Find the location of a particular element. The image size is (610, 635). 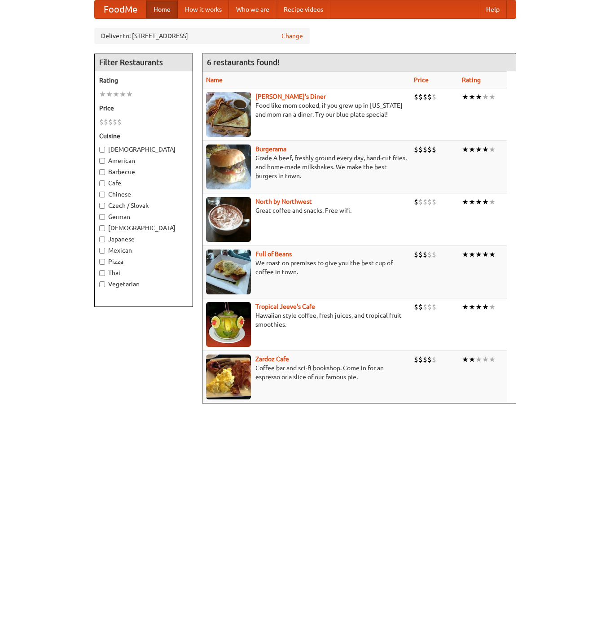

p: Hawaiian style coffee, fresh juices, and tropical fruit smoothies. is located at coordinates (306, 320).